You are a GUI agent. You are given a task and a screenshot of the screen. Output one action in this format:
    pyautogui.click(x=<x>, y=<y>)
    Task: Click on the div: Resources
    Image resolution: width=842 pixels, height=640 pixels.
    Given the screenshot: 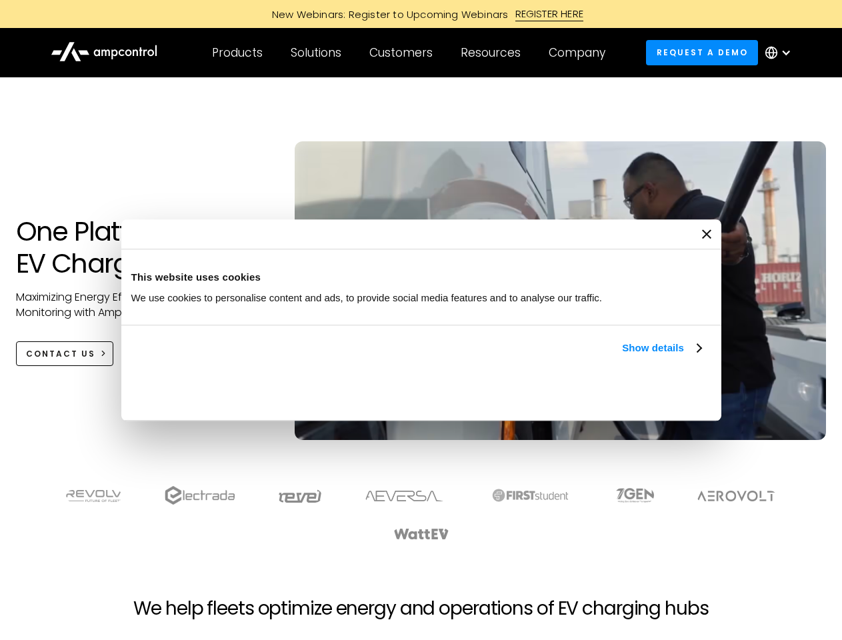 What is the action you would take?
    pyautogui.click(x=491, y=53)
    